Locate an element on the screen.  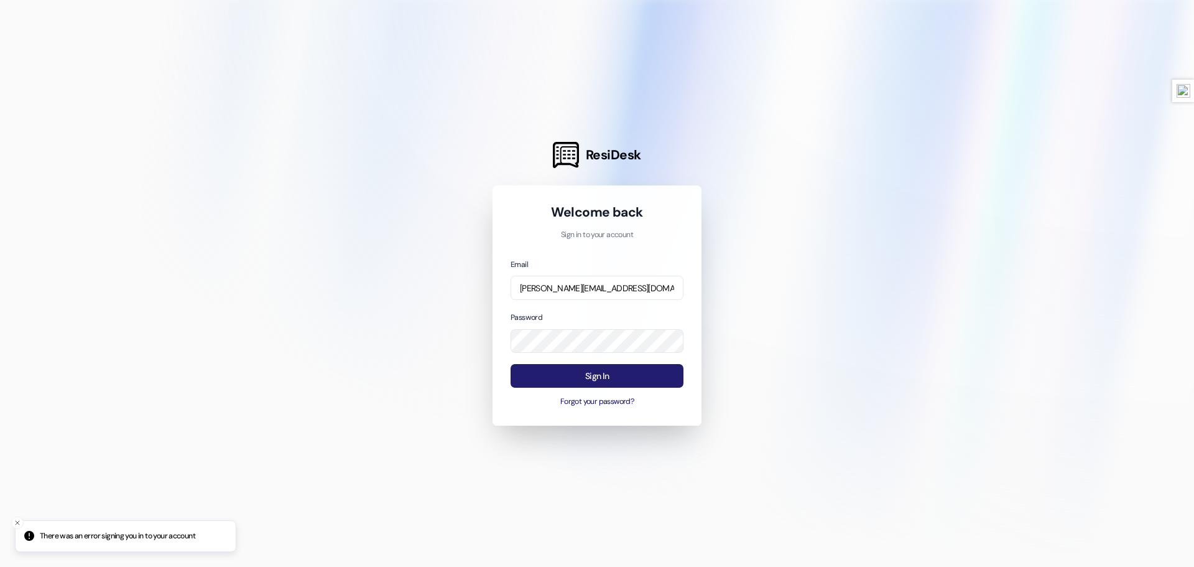
span: ResiDesk is located at coordinates (613, 155).